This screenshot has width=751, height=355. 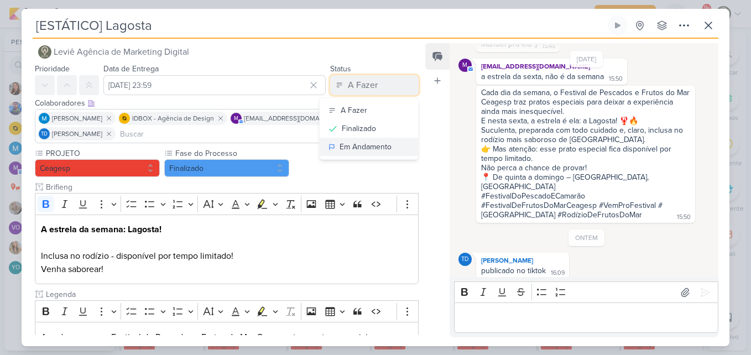 What do you see at coordinates (319, 25) in the screenshot?
I see `input: Kard Sem Título` at bounding box center [319, 25].